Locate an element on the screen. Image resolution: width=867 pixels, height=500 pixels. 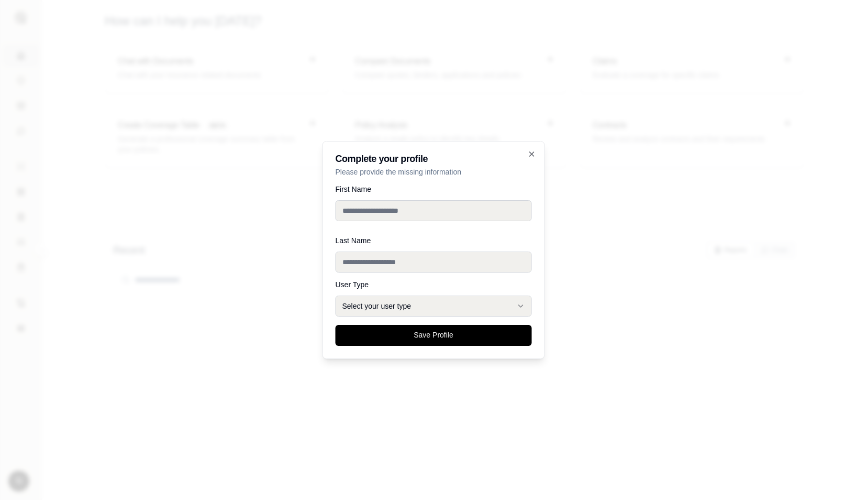
label: Last Name is located at coordinates (434, 240).